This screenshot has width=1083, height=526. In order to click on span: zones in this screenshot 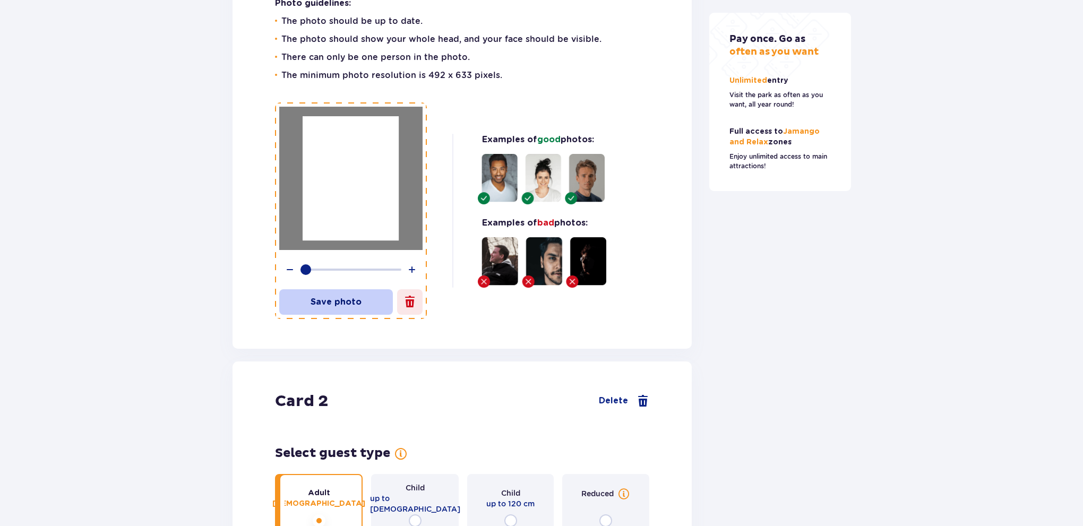, I will do `click(780, 142)`.